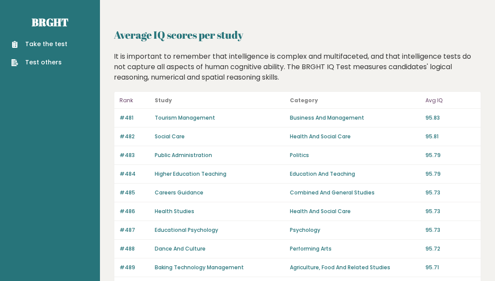 Image resolution: width=495 pixels, height=281 pixels. Describe the element at coordinates (134, 136) in the screenshot. I see `p: #482` at that location.